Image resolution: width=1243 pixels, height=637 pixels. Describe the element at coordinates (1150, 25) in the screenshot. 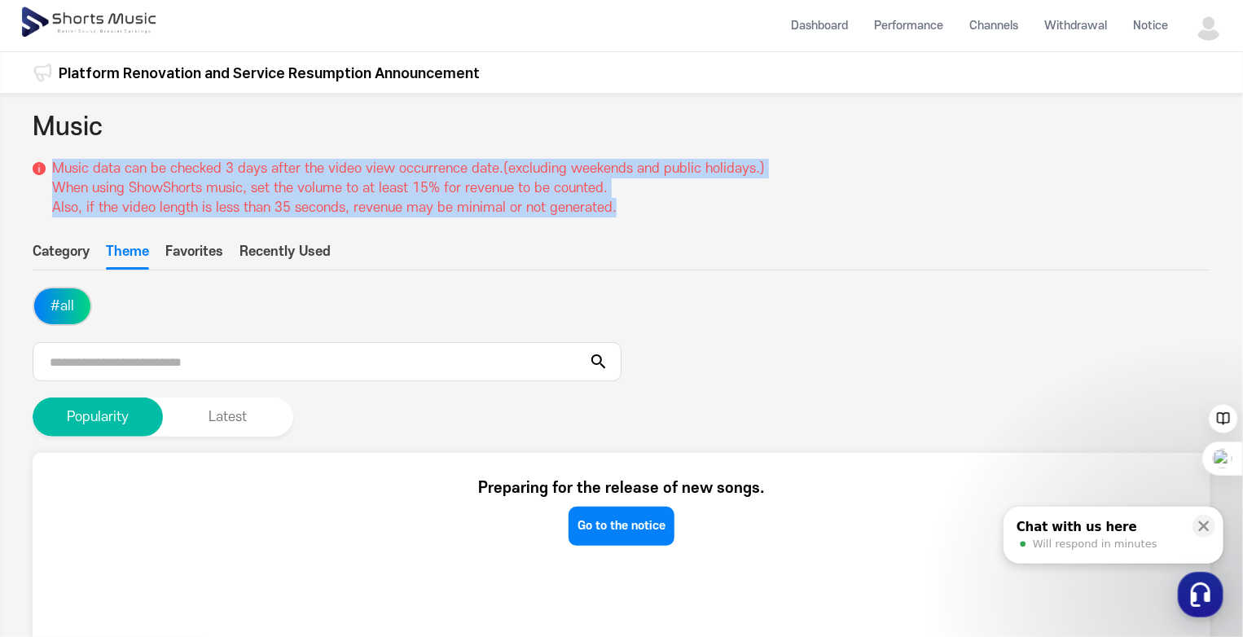

I see `li: Notice` at that location.